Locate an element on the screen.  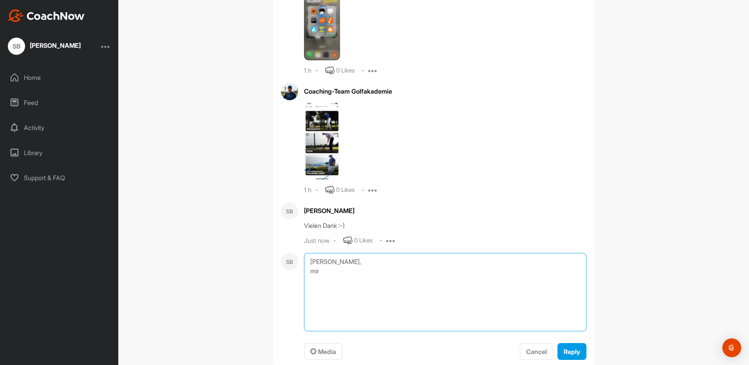
span: Media is located at coordinates (323, 352).